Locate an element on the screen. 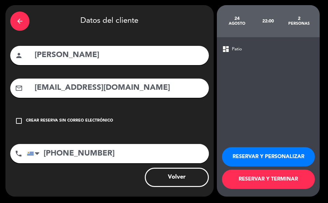  div: Crear reserva sin correo electrónico is located at coordinates (69, 121).